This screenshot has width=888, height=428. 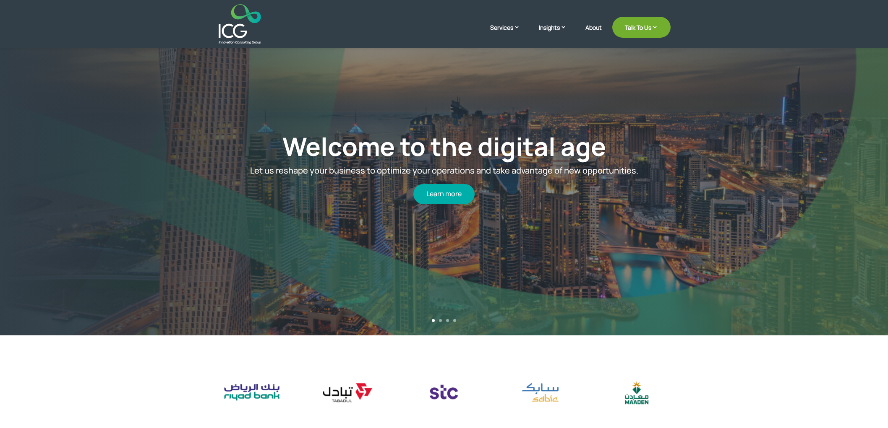 What do you see at coordinates (444, 170) in the screenshot?
I see `span: Let us reshape your business to optimize your operations and take advantage of new opportunities.` at bounding box center [444, 170].